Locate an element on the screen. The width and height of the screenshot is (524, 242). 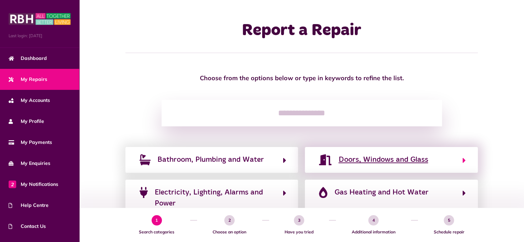
button: Electricity, Lighting, Alarms and Power is located at coordinates (212, 198).